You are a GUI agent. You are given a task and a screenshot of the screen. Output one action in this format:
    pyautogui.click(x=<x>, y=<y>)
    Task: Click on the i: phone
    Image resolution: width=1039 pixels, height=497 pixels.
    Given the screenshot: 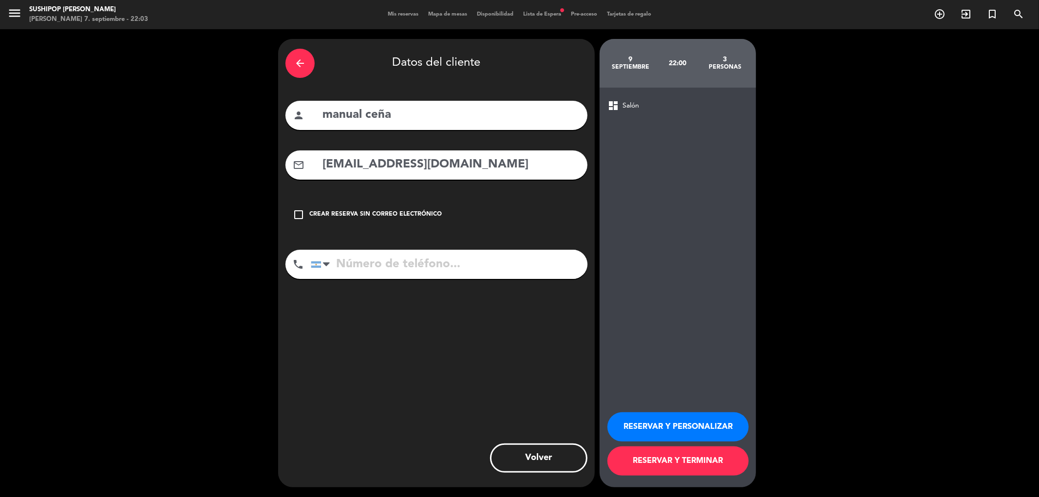 What is the action you would take?
    pyautogui.click(x=298, y=264)
    